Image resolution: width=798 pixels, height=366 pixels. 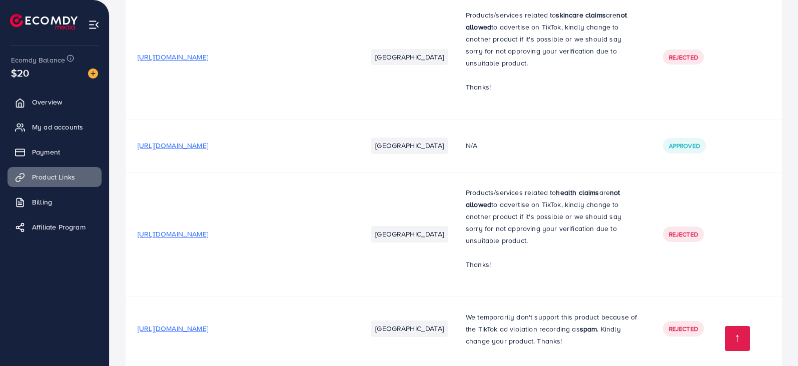 I want to click on img: logo, so click(x=44, y=22).